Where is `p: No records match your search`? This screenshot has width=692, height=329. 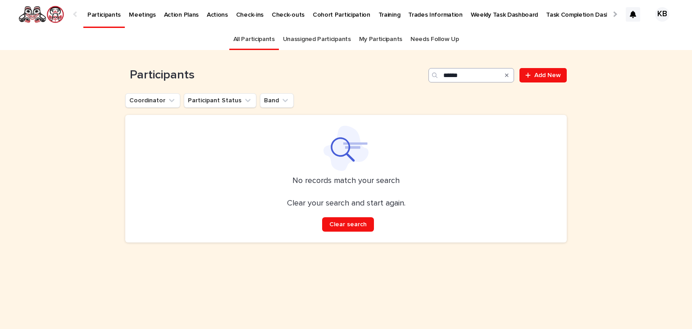 p: No records match your search is located at coordinates (346, 181).